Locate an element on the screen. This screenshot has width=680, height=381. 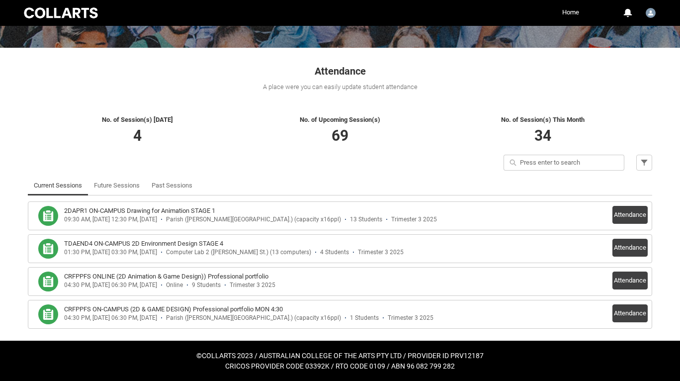
li: Future Sessions is located at coordinates (117, 186).